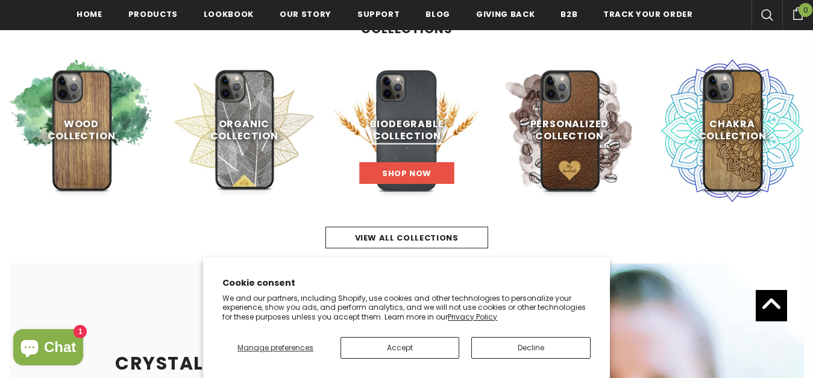 Image resolution: width=813 pixels, height=378 pixels. Describe the element at coordinates (48, 348) in the screenshot. I see `inbox-online-store-chat: Shopify online store chat` at that location.